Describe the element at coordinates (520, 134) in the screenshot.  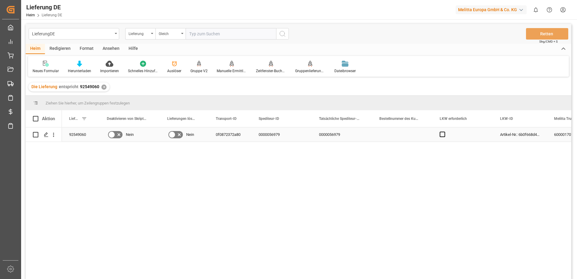
I see `div: Artikel-Nr.: 6b0f668d4627` at that location.